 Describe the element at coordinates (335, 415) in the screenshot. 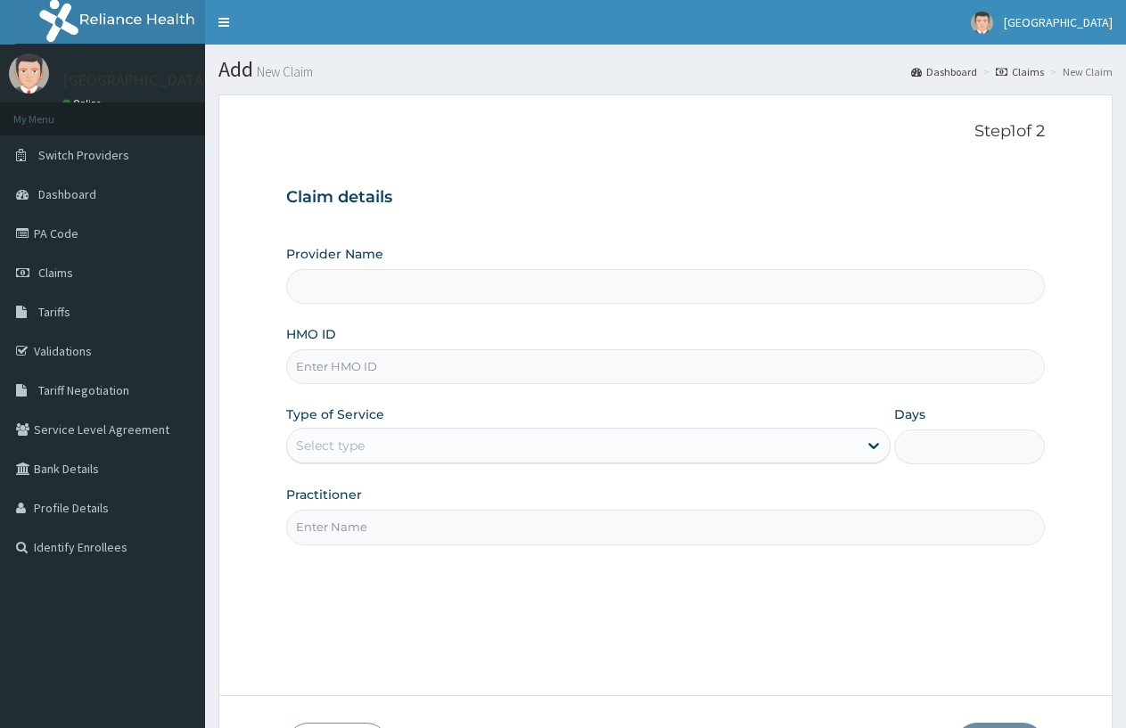

I see `label: Type of Service` at that location.